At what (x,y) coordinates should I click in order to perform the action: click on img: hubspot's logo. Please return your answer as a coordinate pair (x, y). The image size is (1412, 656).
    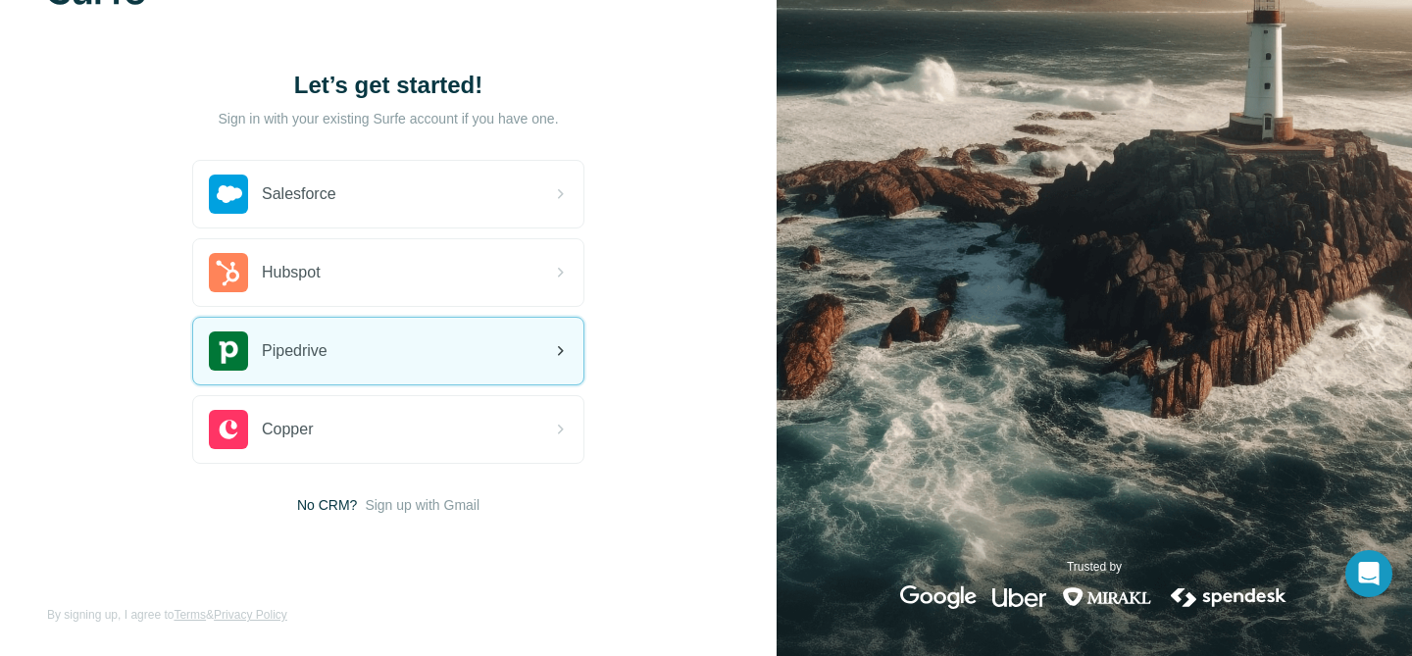
    Looking at the image, I should click on (228, 273).